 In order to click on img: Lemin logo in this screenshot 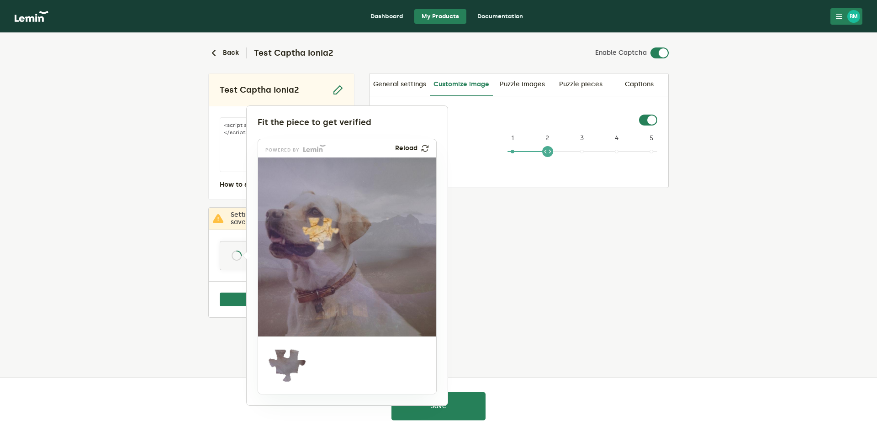, I will do `click(314, 149)`.